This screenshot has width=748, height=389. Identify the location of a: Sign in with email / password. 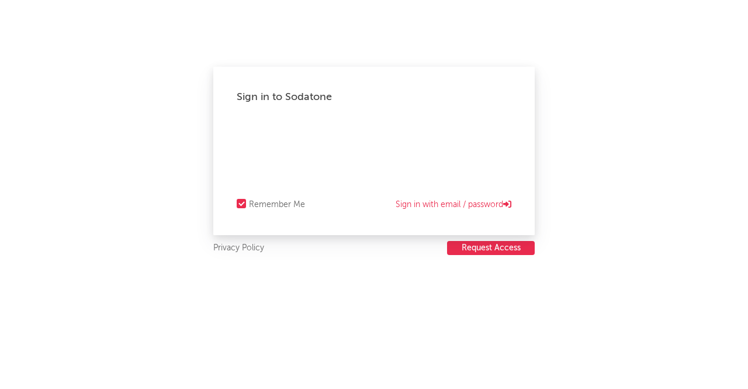
(453, 205).